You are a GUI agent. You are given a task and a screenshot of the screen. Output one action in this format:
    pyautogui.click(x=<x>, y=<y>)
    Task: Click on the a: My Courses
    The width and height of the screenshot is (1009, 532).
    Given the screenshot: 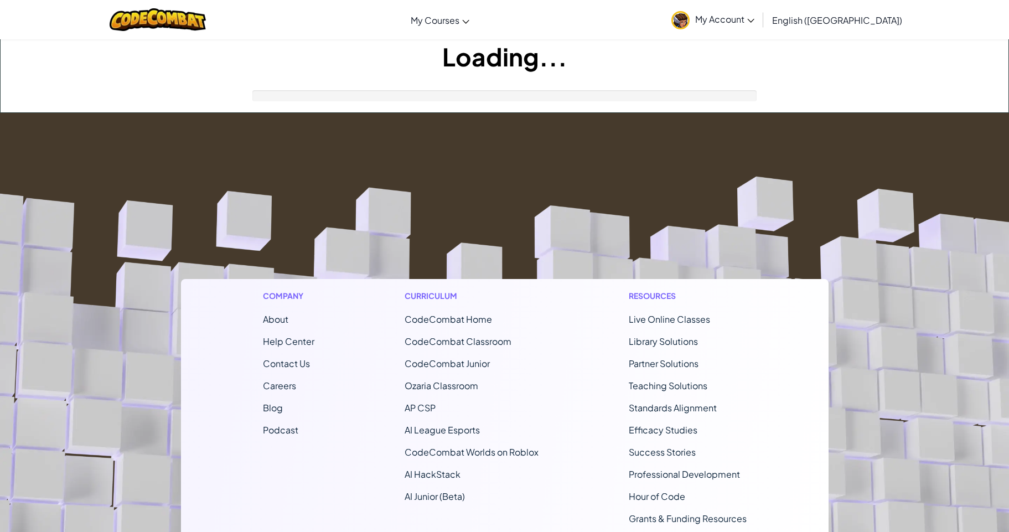 What is the action you would take?
    pyautogui.click(x=440, y=20)
    